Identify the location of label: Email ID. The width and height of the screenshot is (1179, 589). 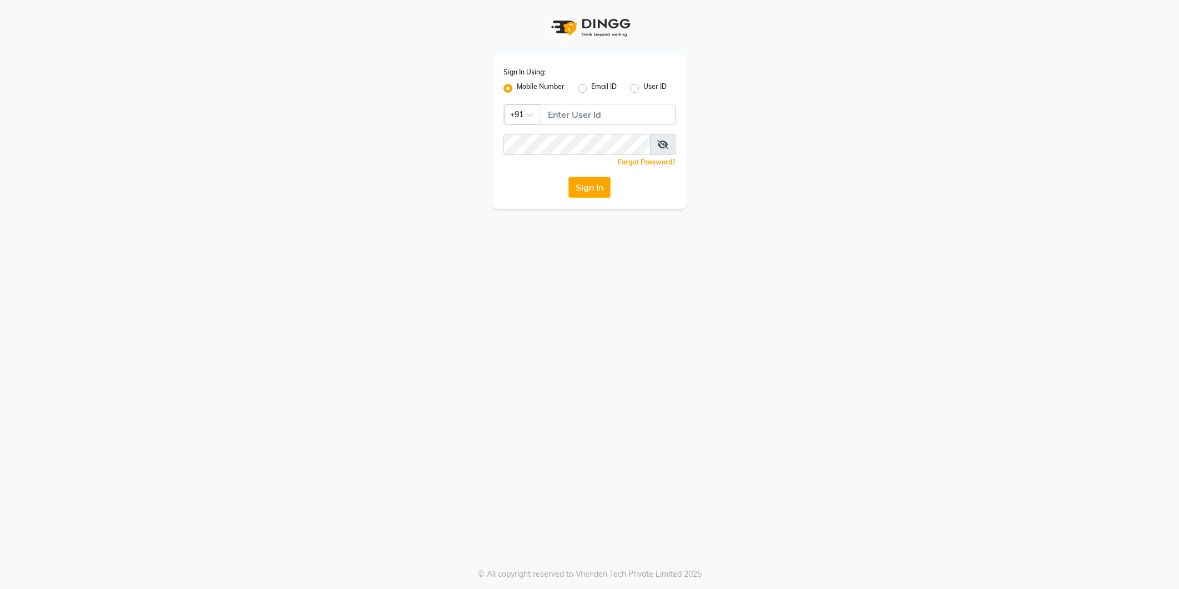
(604, 88).